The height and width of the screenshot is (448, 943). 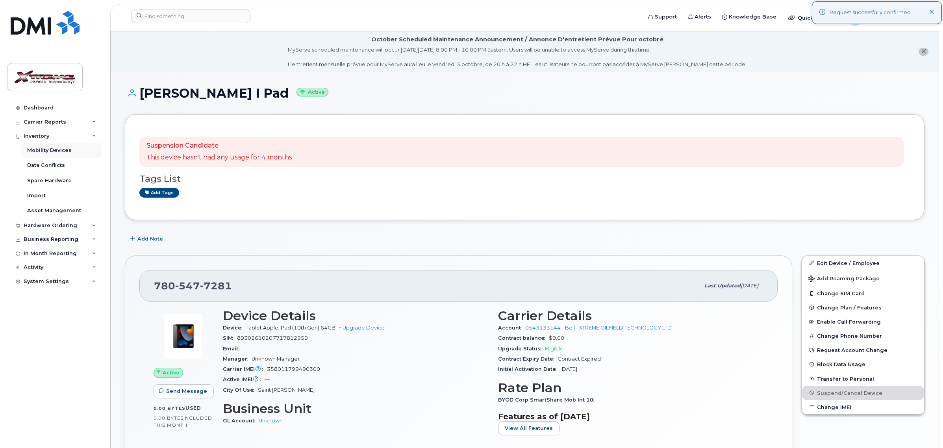 What do you see at coordinates (863, 278) in the screenshot?
I see `button: Add Roaming Package` at bounding box center [863, 278].